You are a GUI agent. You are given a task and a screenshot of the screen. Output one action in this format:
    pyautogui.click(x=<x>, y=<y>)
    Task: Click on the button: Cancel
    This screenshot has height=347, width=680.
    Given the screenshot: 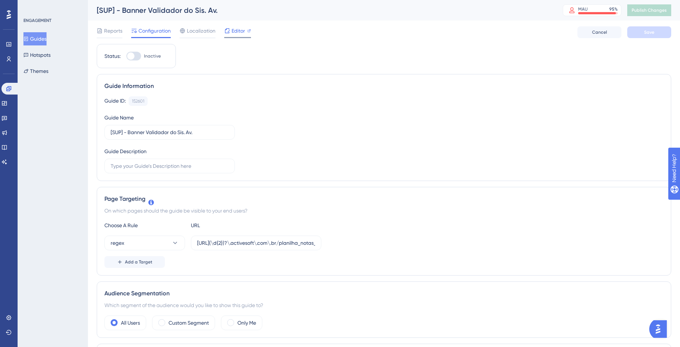 What is the action you would take?
    pyautogui.click(x=600, y=32)
    